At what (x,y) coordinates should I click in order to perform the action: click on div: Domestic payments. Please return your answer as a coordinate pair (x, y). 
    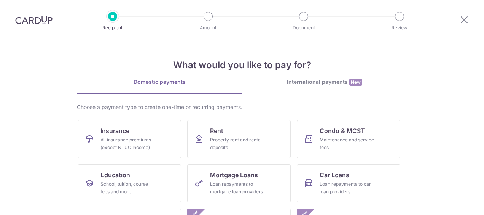
    Looking at the image, I should click on (159, 82).